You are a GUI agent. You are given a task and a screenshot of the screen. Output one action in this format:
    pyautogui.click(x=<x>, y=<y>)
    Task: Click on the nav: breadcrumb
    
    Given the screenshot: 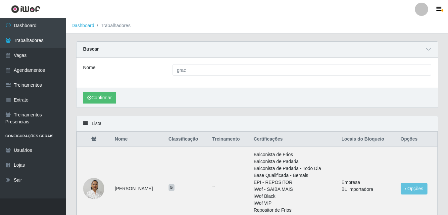 What is the action you would take?
    pyautogui.click(x=257, y=26)
    